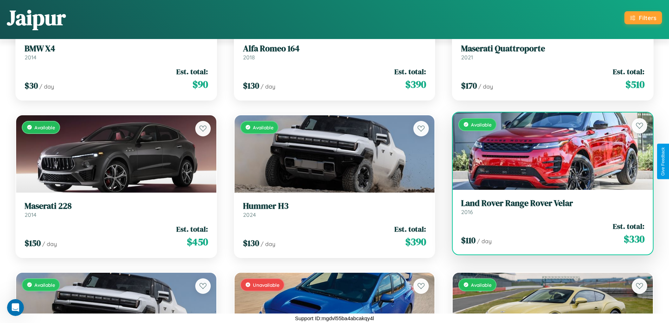 The width and height of the screenshot is (669, 323). What do you see at coordinates (116, 206) in the screenshot?
I see `h3: Maserati 228` at bounding box center [116, 206].